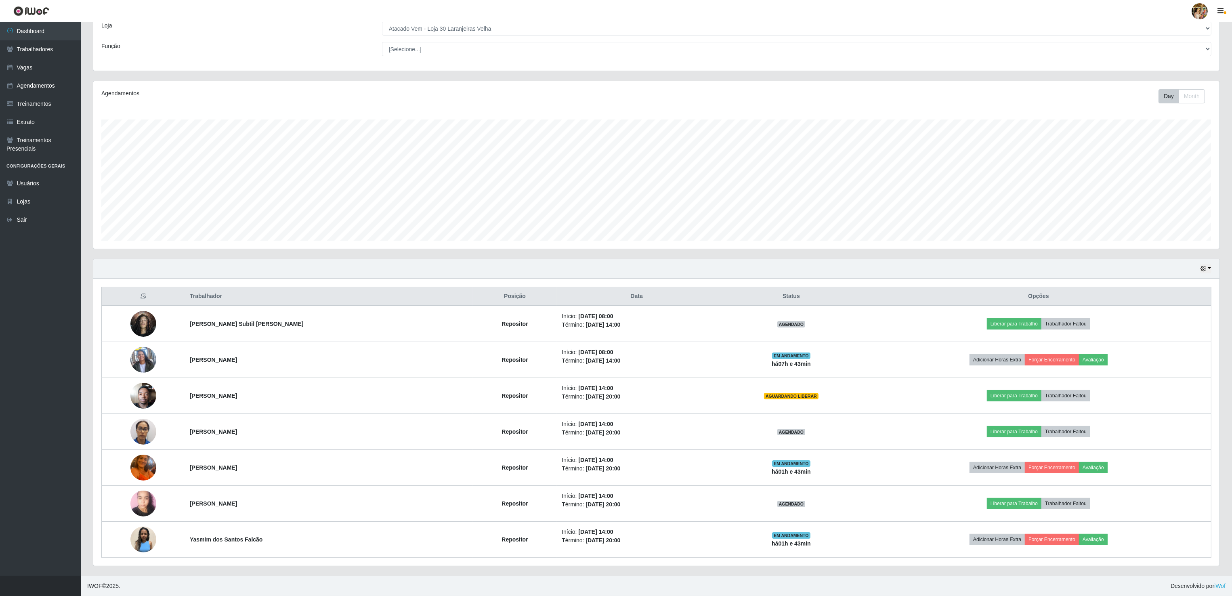 This screenshot has width=1232, height=596. I want to click on span: © 2025 ., so click(104, 586).